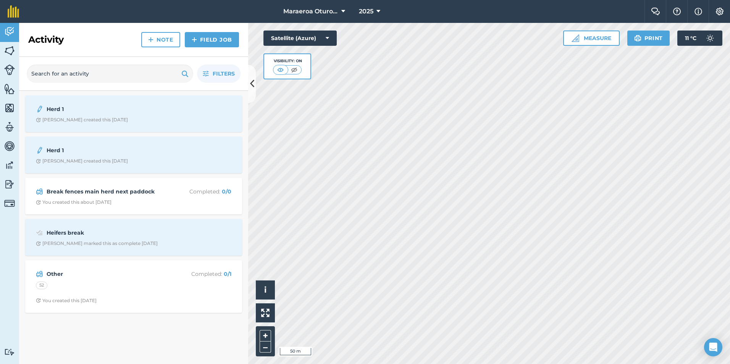 The height and width of the screenshot is (364, 730). Describe the element at coordinates (134, 196) in the screenshot. I see `a: Break fences main herd next paddockCompleted: 0/0Clock with arrow pointing clockwiseYou created t...` at that location.